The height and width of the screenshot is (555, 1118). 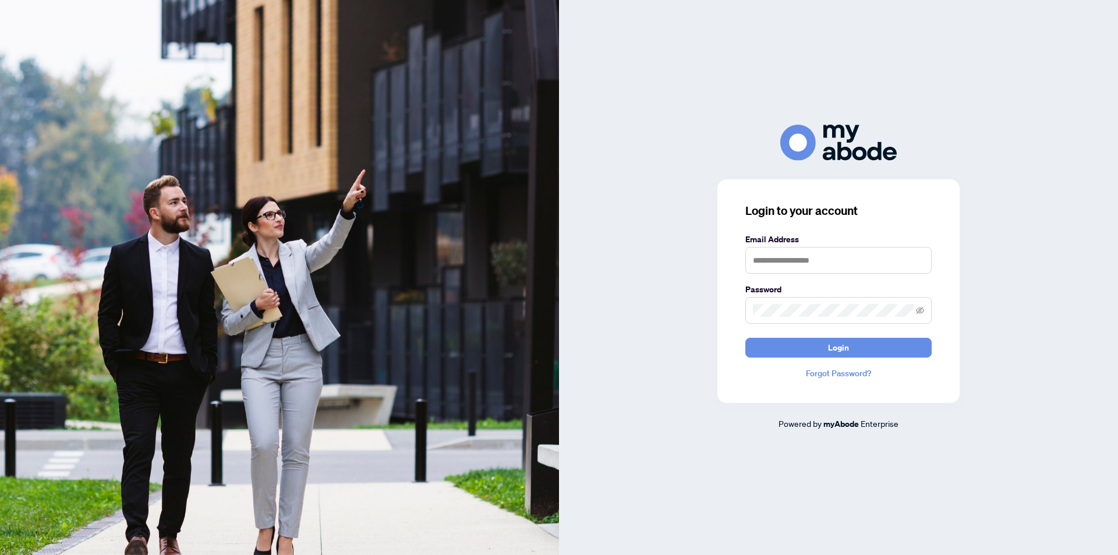 I want to click on a: Forgot Password?, so click(x=839, y=373).